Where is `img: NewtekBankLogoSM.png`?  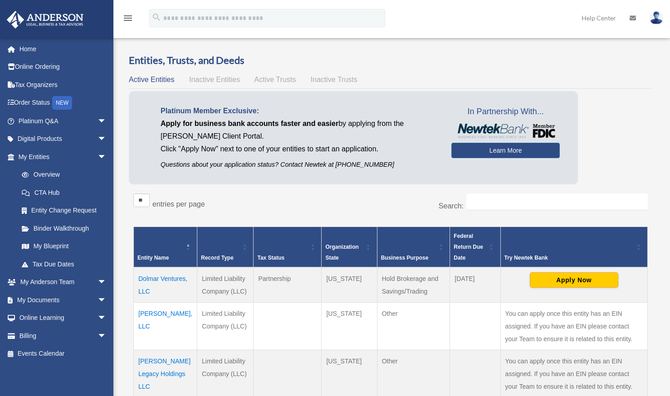
img: NewtekBankLogoSM.png is located at coordinates (505, 131).